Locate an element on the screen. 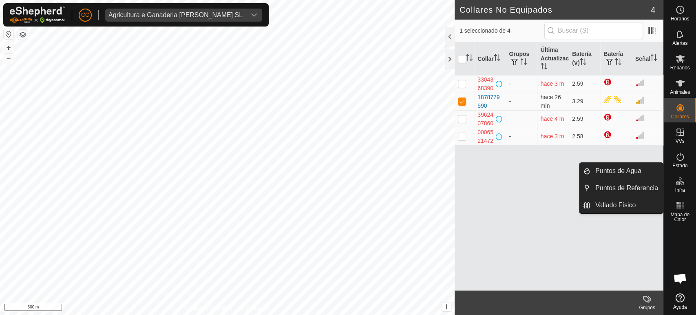 This screenshot has width=696, height=315. img: Logo Gallagher is located at coordinates (38, 15).